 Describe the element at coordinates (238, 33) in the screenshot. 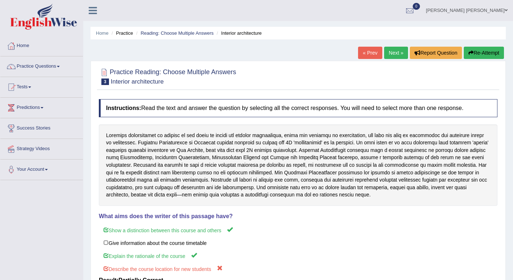

I see `li: Interior architecture` at that location.